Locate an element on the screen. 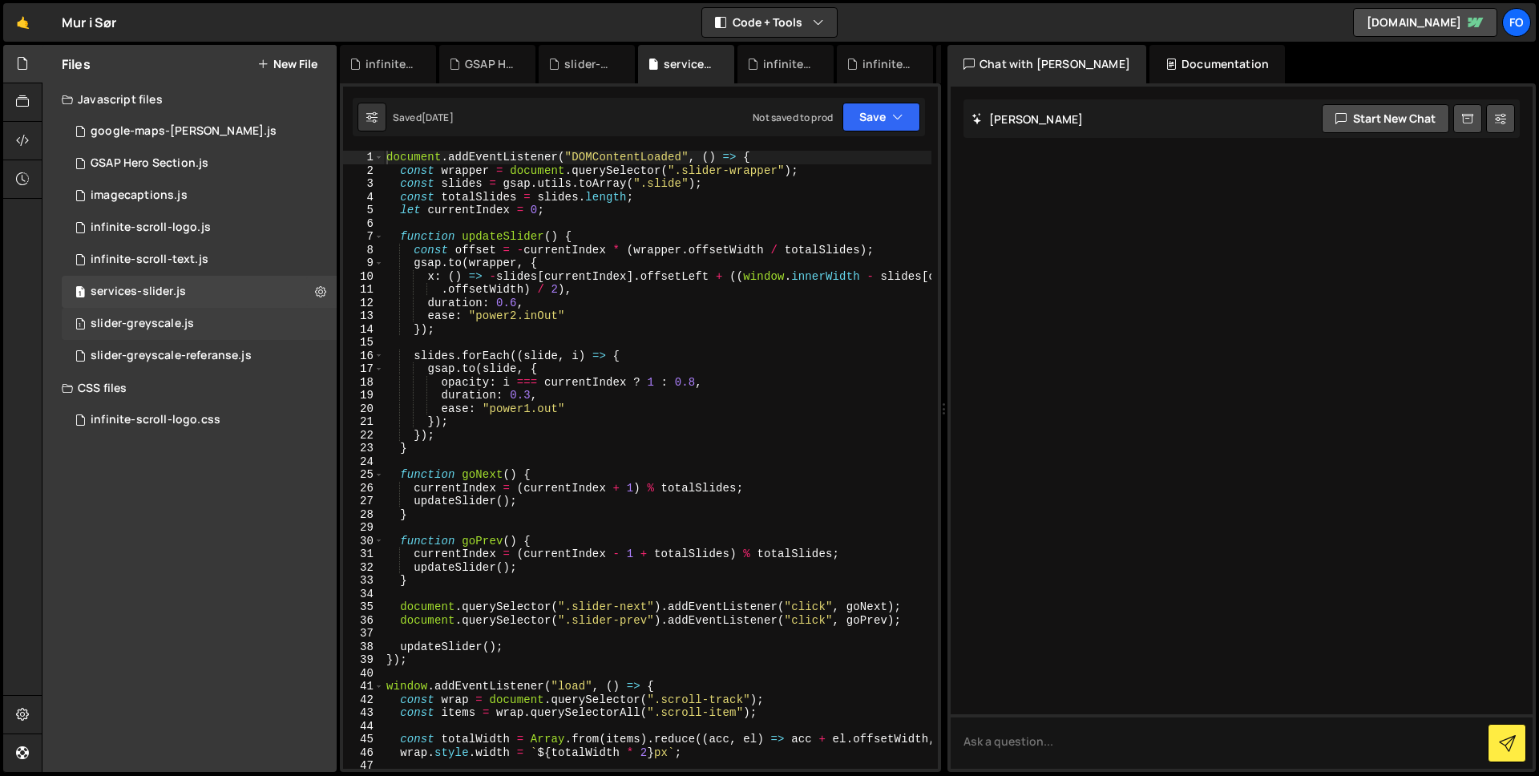 The image size is (1539, 776). div: 45 is located at coordinates (363, 739).